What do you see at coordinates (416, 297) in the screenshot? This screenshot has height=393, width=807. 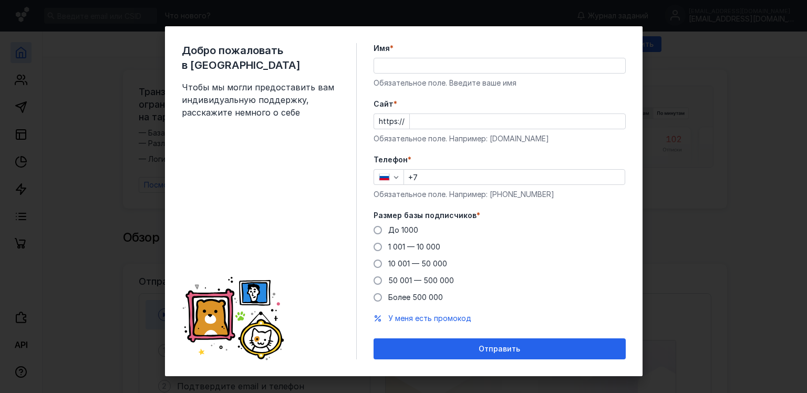 I see `span: Более 500 000` at bounding box center [416, 297].